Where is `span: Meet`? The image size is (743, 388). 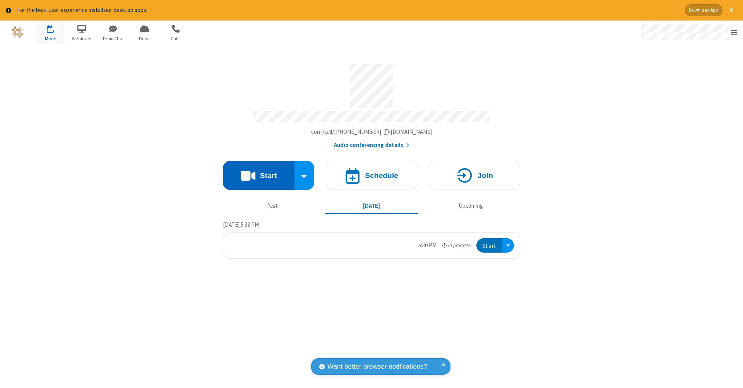
span: Meet is located at coordinates (50, 39).